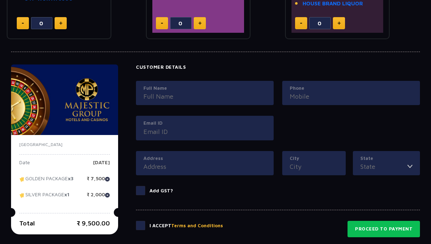 Image resolution: width=431 pixels, height=244 pixels. Describe the element at coordinates (186, 226) in the screenshot. I see `p: I Accept` at that location.